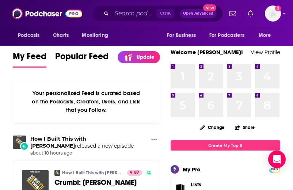 This screenshot has width=293, height=190. I want to click on span: Logged in as BerkMarc, so click(272, 13).